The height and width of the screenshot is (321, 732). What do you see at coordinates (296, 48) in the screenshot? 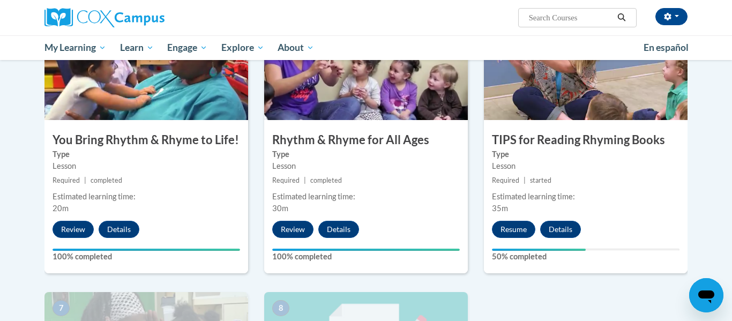
I see `a: About` at bounding box center [296, 48].